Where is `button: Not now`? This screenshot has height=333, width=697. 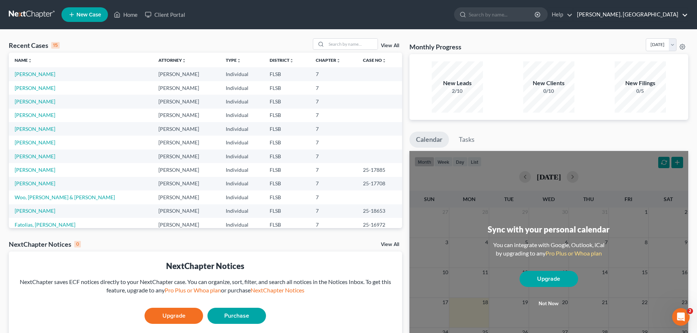
button: Not now is located at coordinates (549, 304).